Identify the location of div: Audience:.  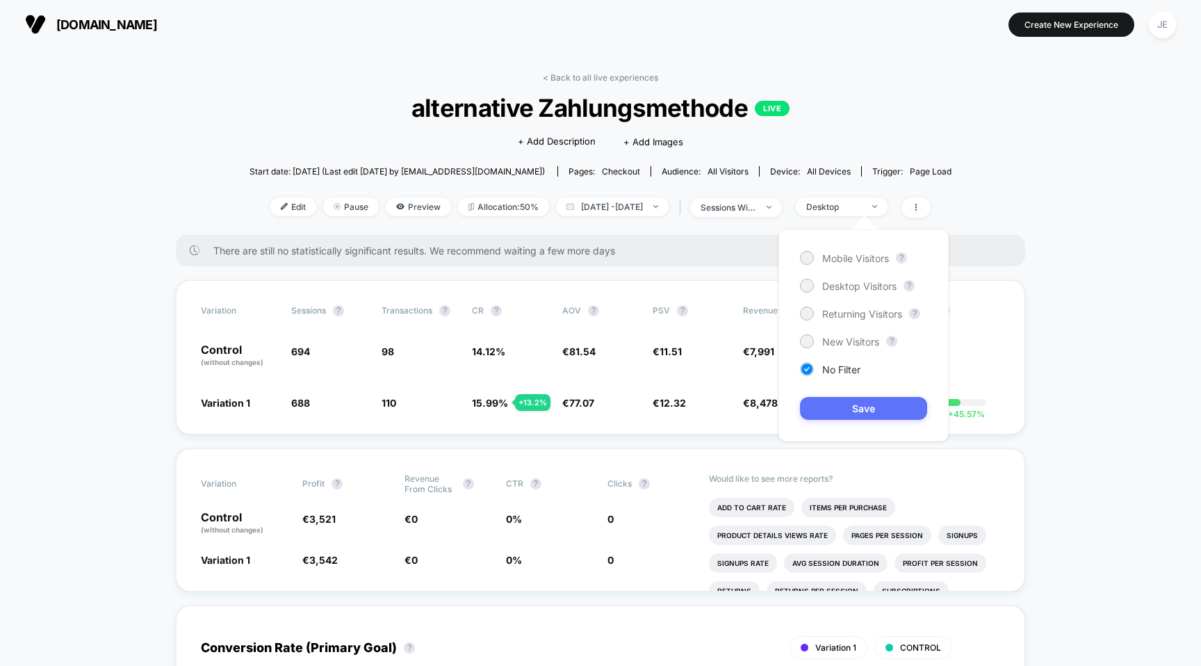
(705, 171).